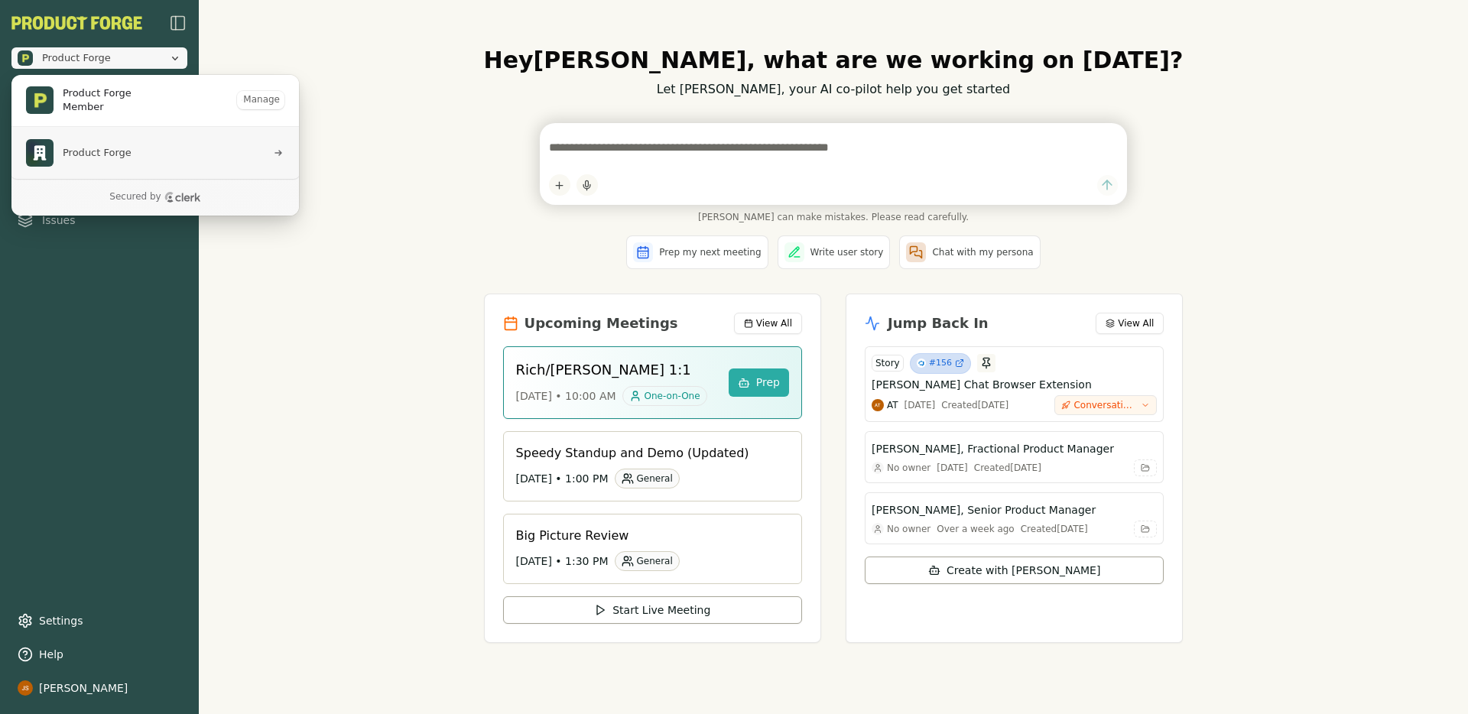 This screenshot has width=1468, height=714. What do you see at coordinates (938, 323) in the screenshot?
I see `h2: Jump Back In` at bounding box center [938, 323].